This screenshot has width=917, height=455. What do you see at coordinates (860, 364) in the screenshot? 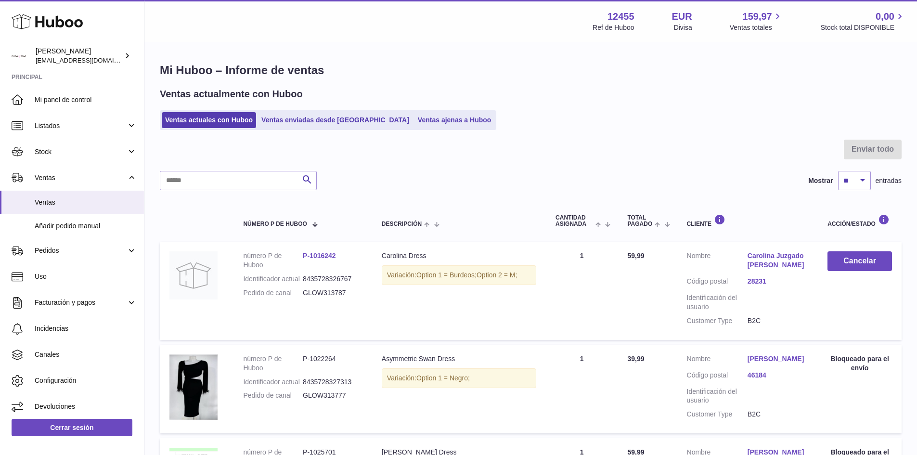
I see `div: Bloqueado para el envío` at bounding box center [860, 364].